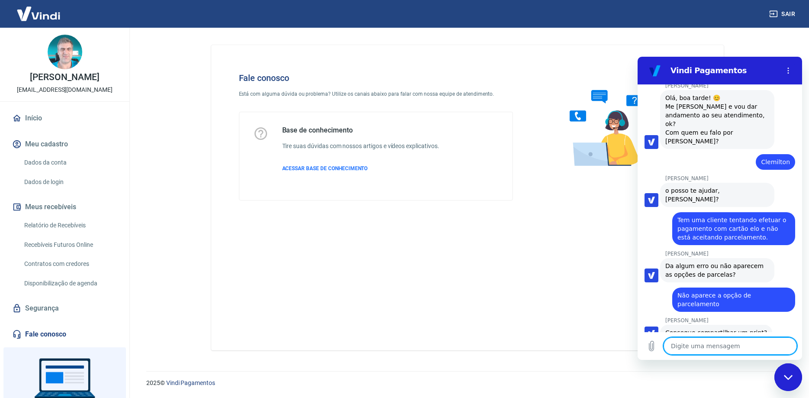  What do you see at coordinates (190, 382) in the screenshot?
I see `a: Vindi Pagamentos` at bounding box center [190, 382].